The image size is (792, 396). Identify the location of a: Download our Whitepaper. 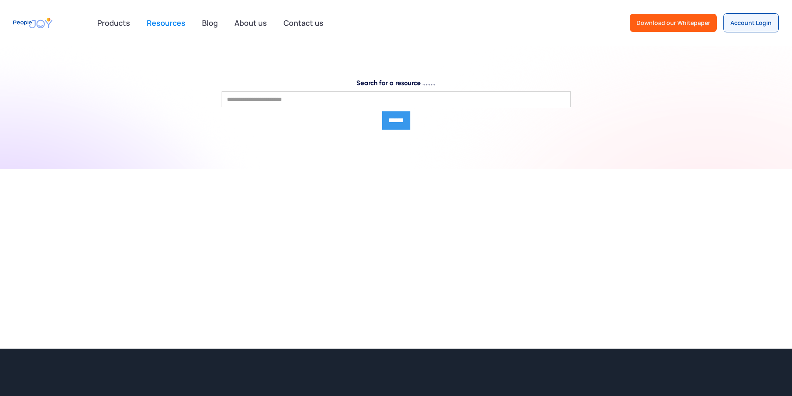
(673, 23).